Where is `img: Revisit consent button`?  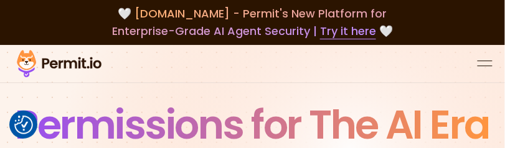 img: Revisit consent button is located at coordinates (24, 125).